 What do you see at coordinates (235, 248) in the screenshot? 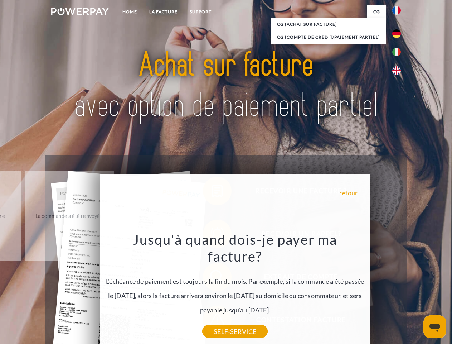
I see `h3: Jusqu'à quand dois-je payer ma facture?` at bounding box center [235, 248].